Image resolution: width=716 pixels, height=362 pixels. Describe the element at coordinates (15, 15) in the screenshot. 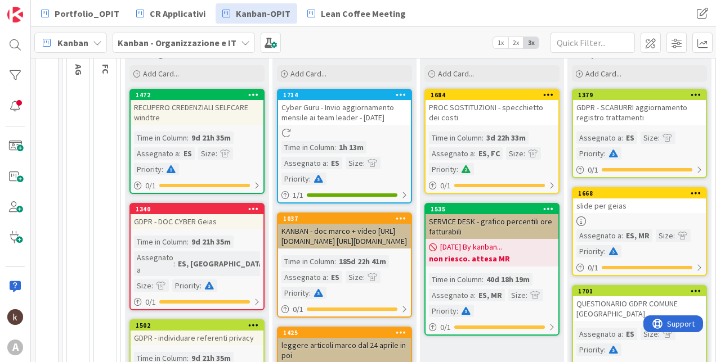

I see `img: Visit kanbanzone.com` at that location.